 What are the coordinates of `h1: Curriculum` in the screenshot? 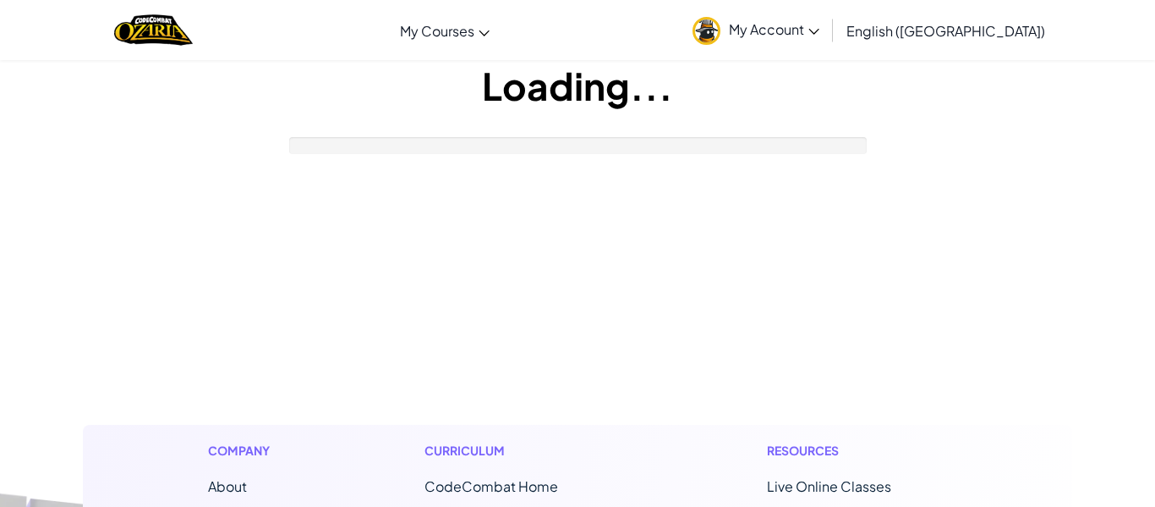 It's located at (527, 450).